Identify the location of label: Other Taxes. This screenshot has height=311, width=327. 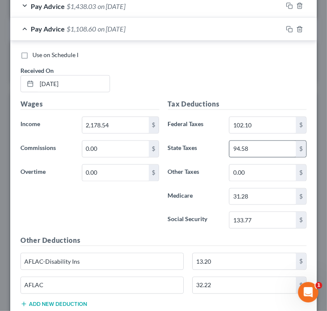
(194, 173).